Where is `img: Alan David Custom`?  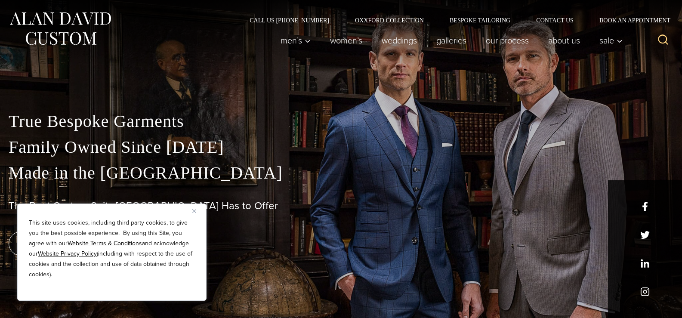 img: Alan David Custom is located at coordinates (60, 28).